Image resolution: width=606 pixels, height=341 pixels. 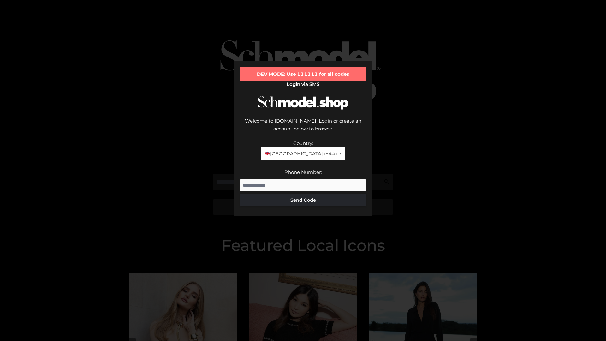 I want to click on label: Phone Number:, so click(x=303, y=172).